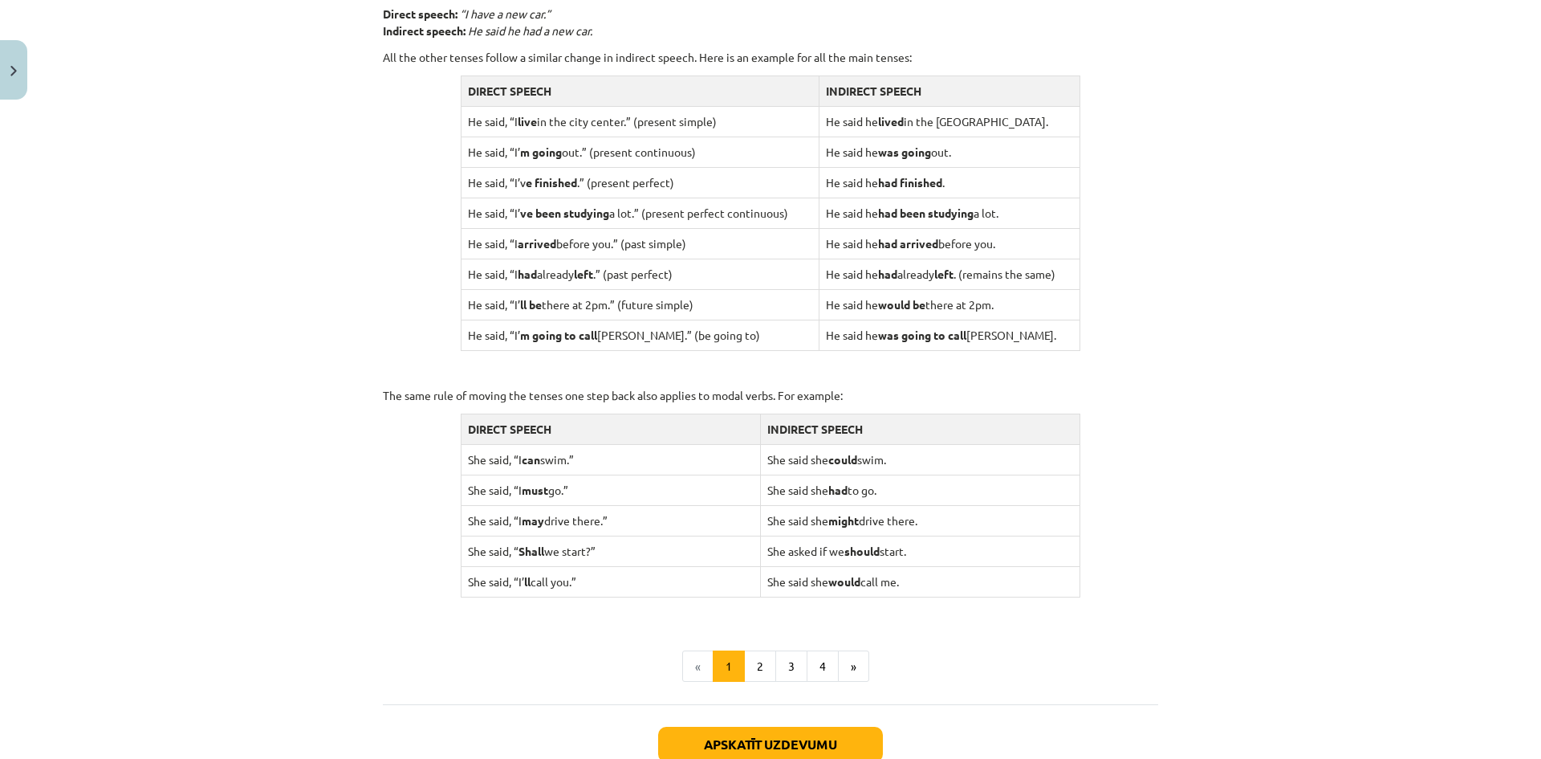  I want to click on td: He said he ., so click(950, 182).